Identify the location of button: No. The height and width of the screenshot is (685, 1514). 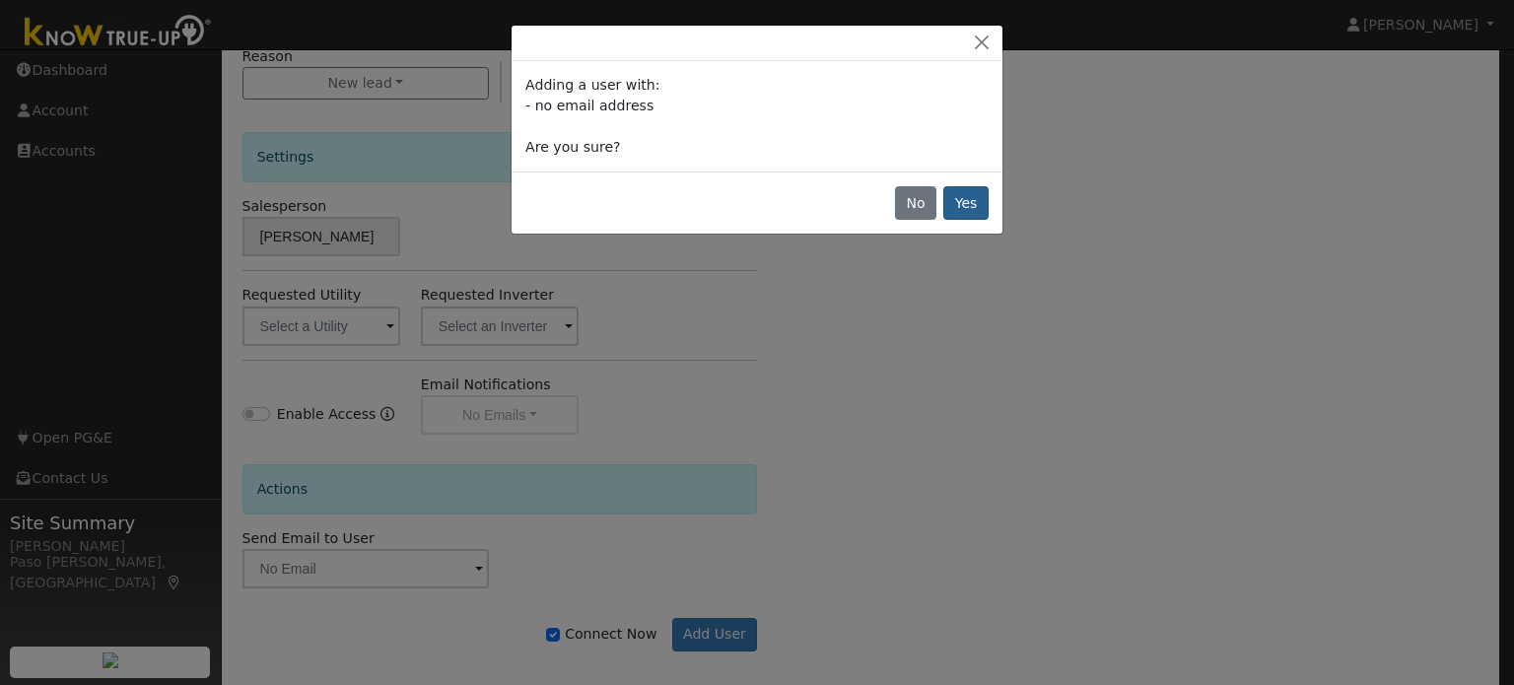
(915, 203).